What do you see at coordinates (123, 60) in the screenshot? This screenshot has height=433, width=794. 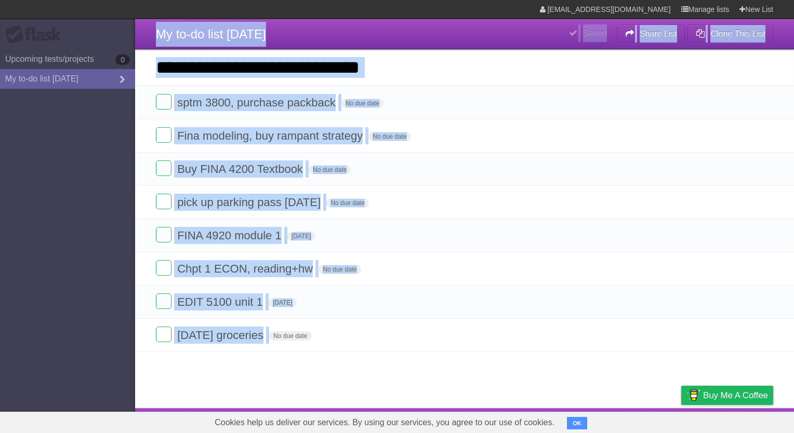 I see `b: 0` at bounding box center [123, 60].